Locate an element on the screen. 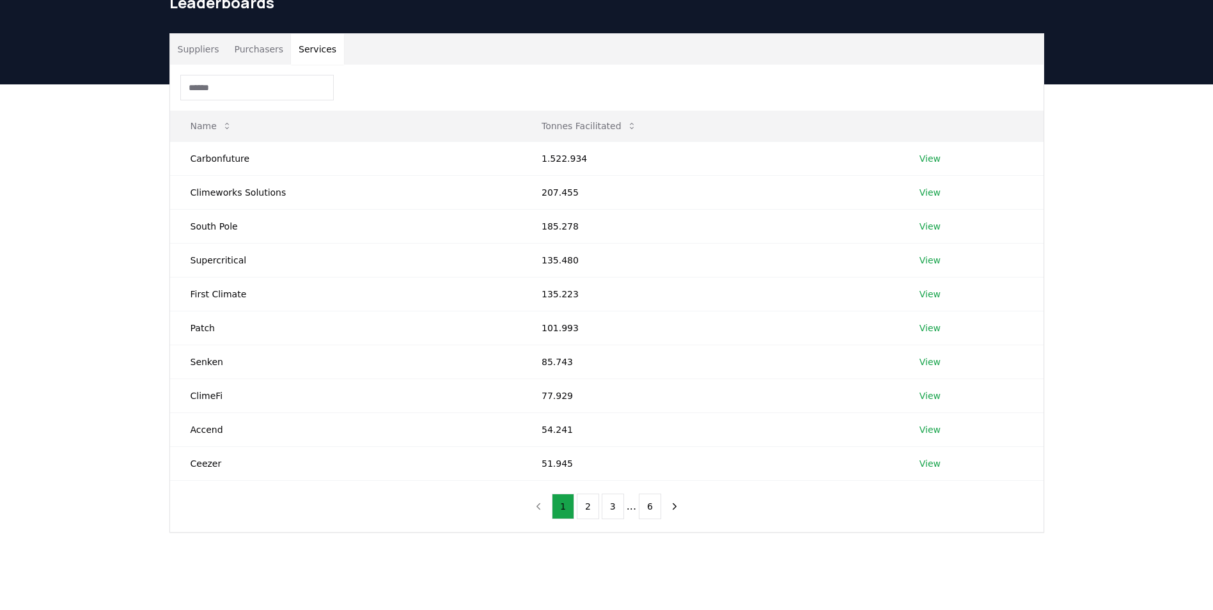 The image size is (1213, 610). td: 77.929 is located at coordinates (710, 395).